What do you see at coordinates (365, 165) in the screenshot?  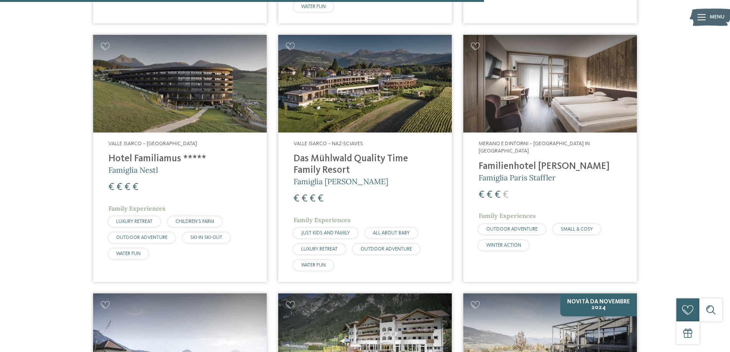 I see `h4: Das Mühlwald Quality Time Family Resort` at bounding box center [365, 165].